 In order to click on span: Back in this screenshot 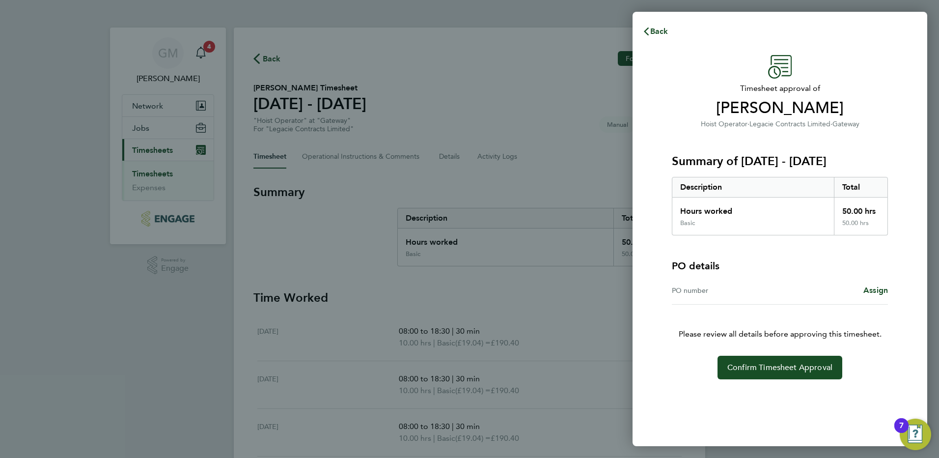, I will do `click(659, 31)`.